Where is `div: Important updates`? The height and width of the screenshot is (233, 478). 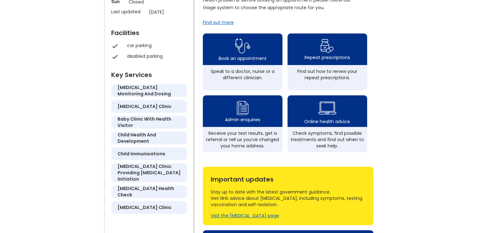 div: Important updates is located at coordinates (288, 178).